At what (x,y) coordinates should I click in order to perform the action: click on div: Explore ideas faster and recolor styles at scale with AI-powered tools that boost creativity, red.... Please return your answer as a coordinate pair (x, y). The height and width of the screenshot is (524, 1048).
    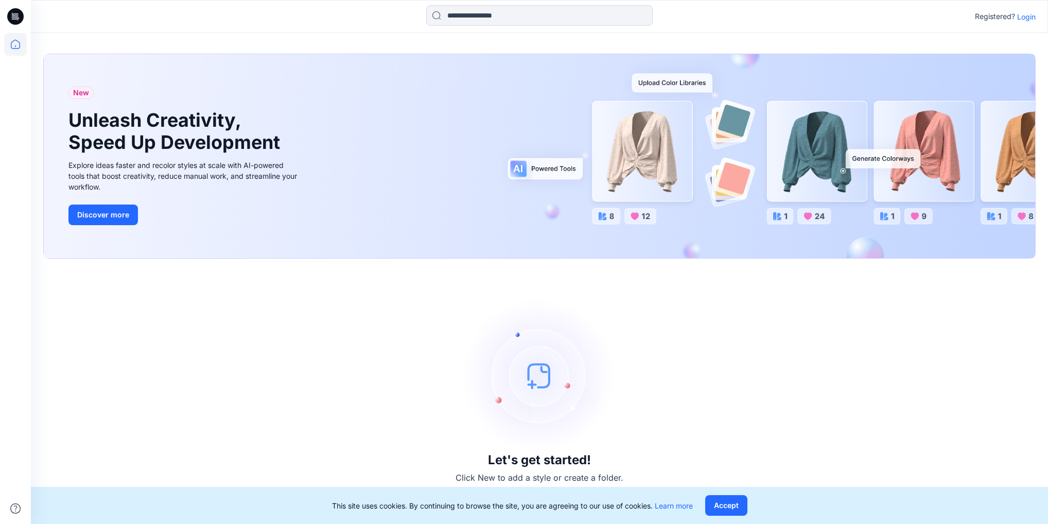
    Looking at the image, I should click on (184, 176).